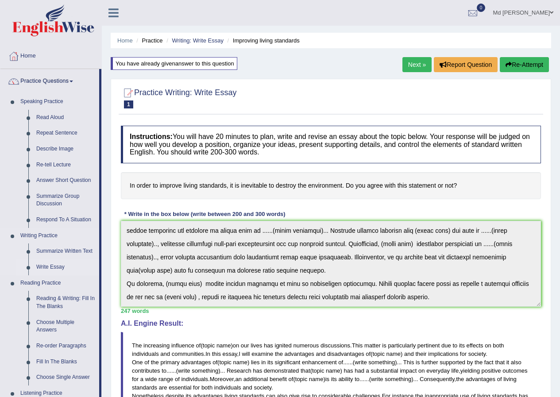  Describe the element at coordinates (384, 345) in the screenshot. I see `span: is` at that location.